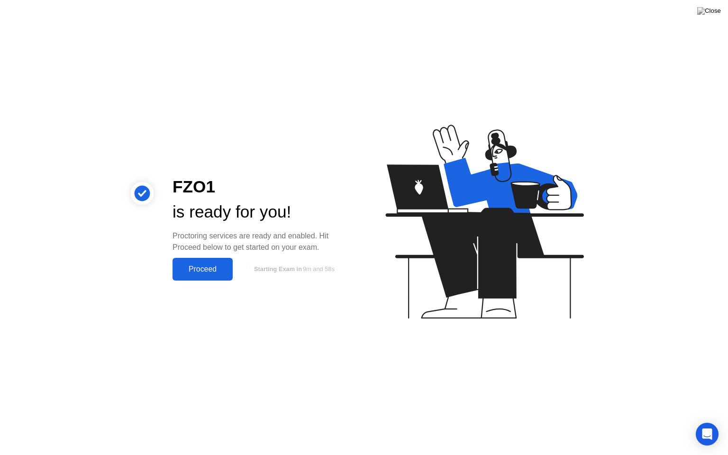  I want to click on div: is ready for you!, so click(261, 212).